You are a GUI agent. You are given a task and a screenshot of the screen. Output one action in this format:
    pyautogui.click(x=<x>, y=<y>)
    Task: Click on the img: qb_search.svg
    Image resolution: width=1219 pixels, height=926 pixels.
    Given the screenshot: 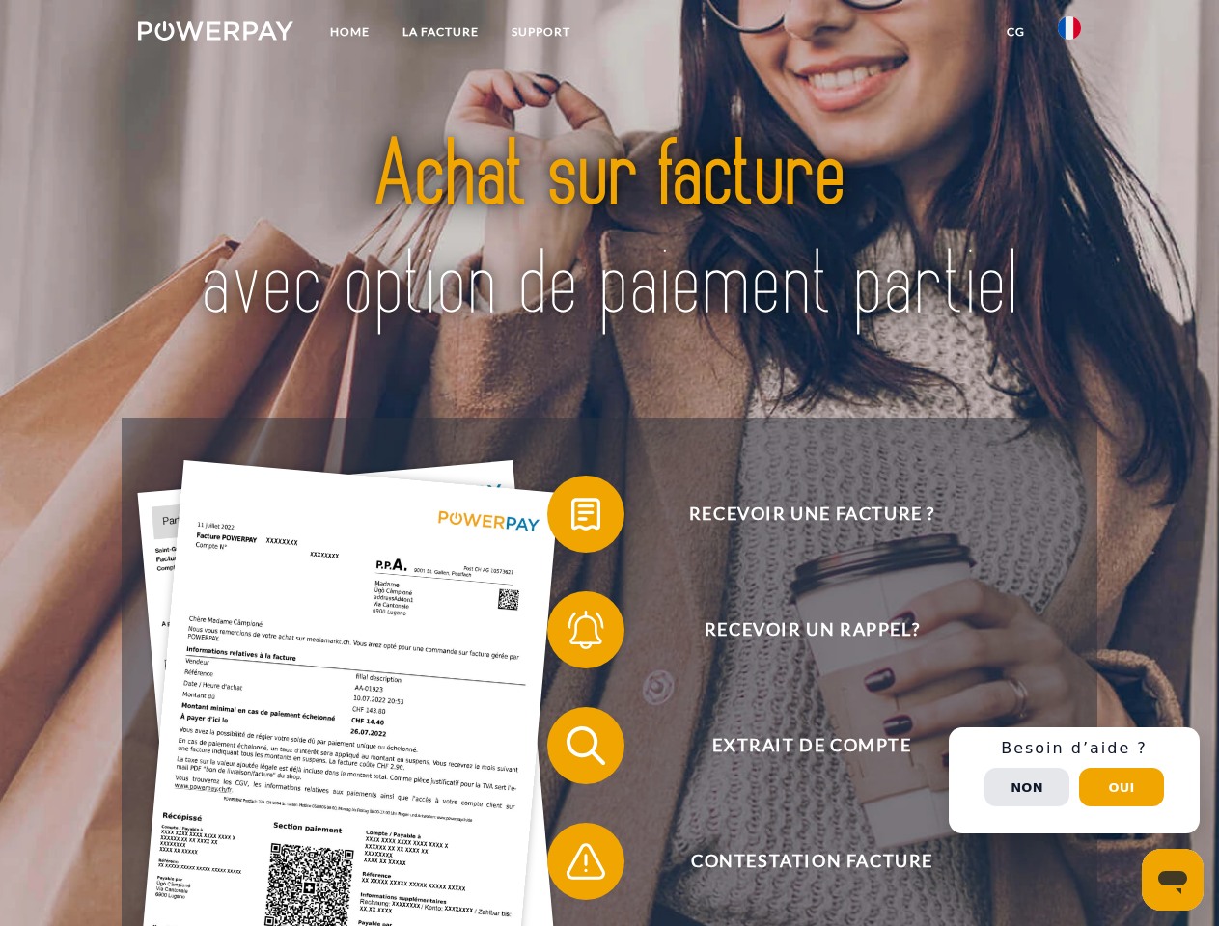 What is the action you would take?
    pyautogui.click(x=586, y=746)
    